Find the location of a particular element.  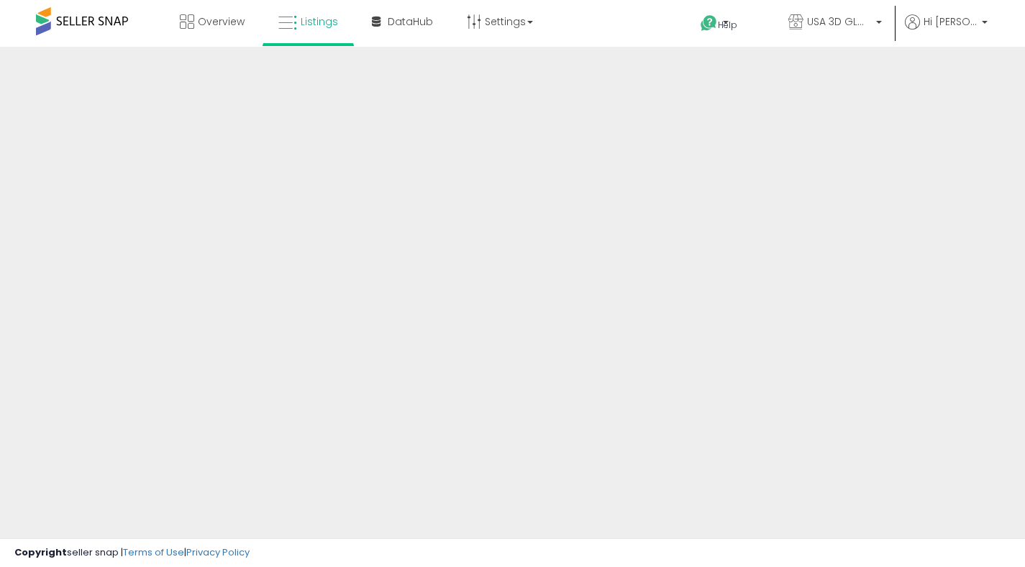

span: USA 3D GLOBAL is located at coordinates (839, 22).